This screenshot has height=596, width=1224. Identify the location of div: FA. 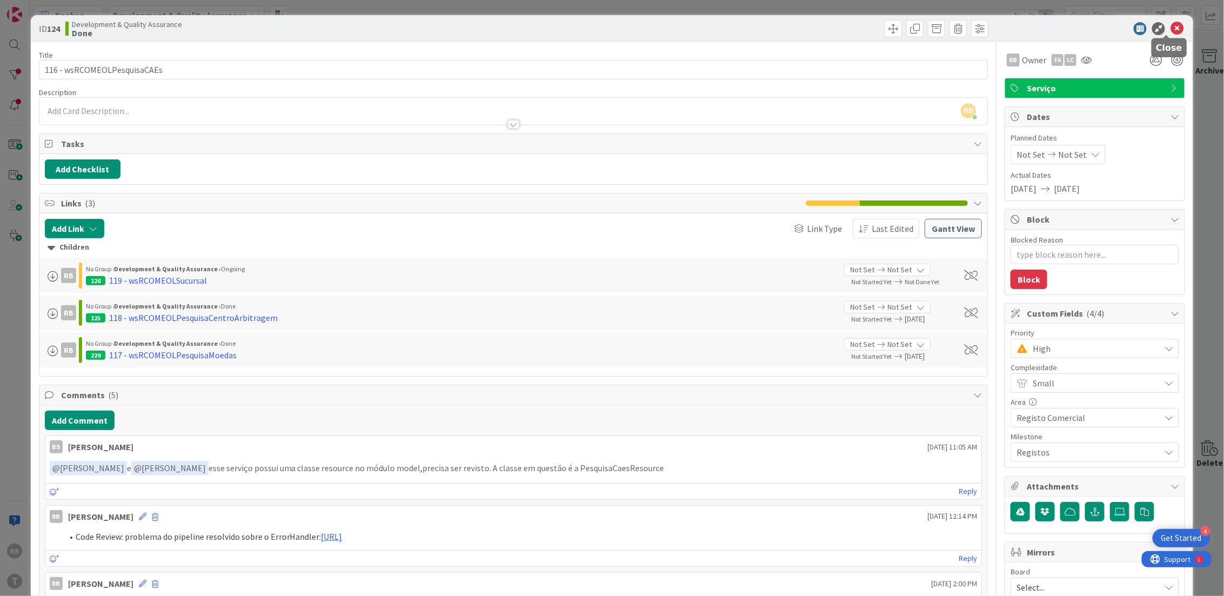
(1058, 60).